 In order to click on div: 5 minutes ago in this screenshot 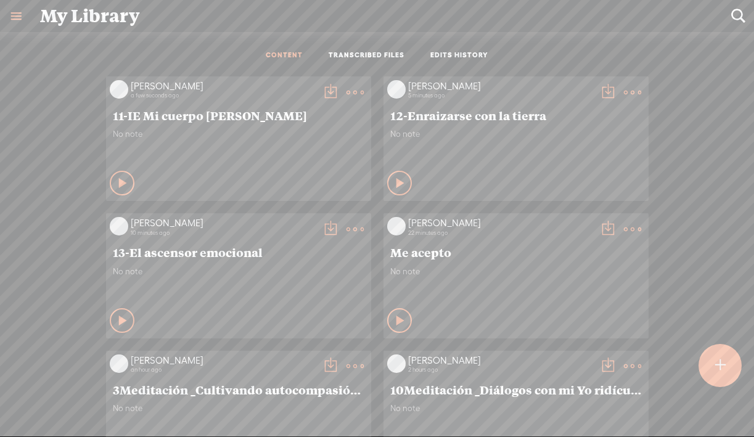, I will do `click(501, 96)`.